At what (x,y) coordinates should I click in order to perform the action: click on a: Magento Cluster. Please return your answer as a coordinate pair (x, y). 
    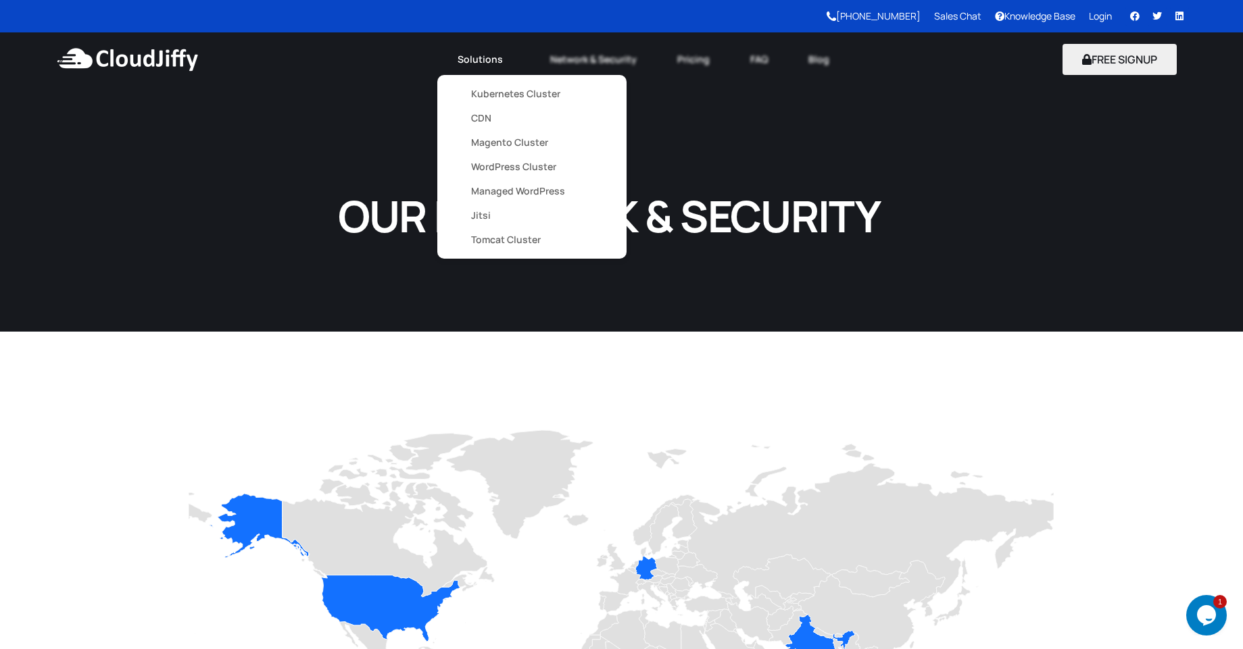
    Looking at the image, I should click on (532, 143).